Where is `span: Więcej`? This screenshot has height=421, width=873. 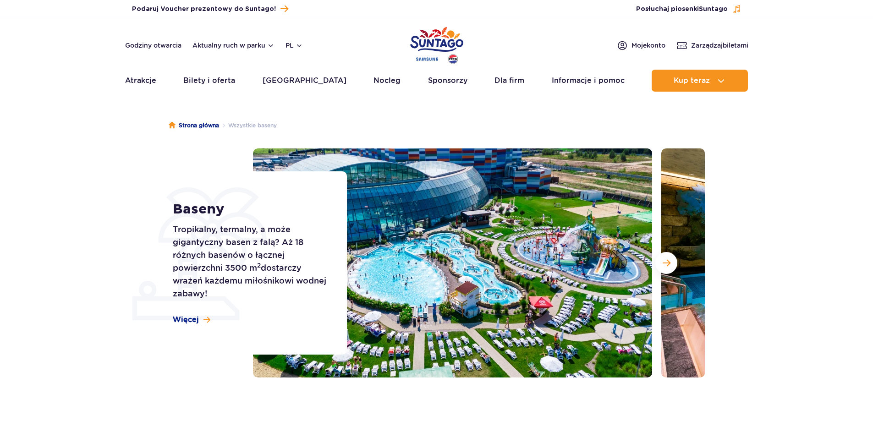 span: Więcej is located at coordinates (186, 320).